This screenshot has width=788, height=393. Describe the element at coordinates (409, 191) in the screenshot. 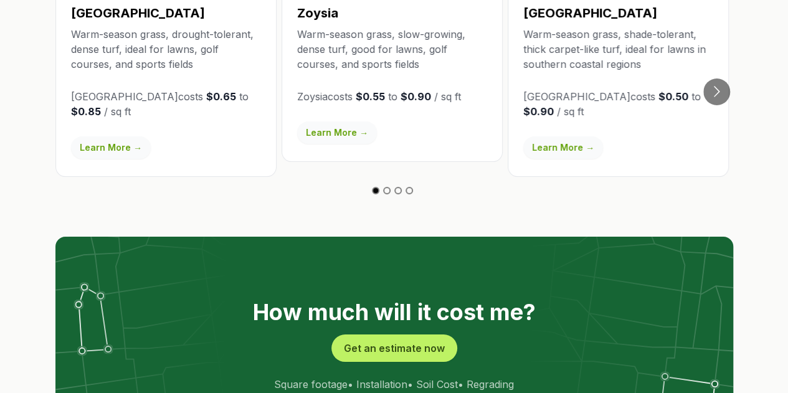

I see `button: Go to slide 4` at that location.